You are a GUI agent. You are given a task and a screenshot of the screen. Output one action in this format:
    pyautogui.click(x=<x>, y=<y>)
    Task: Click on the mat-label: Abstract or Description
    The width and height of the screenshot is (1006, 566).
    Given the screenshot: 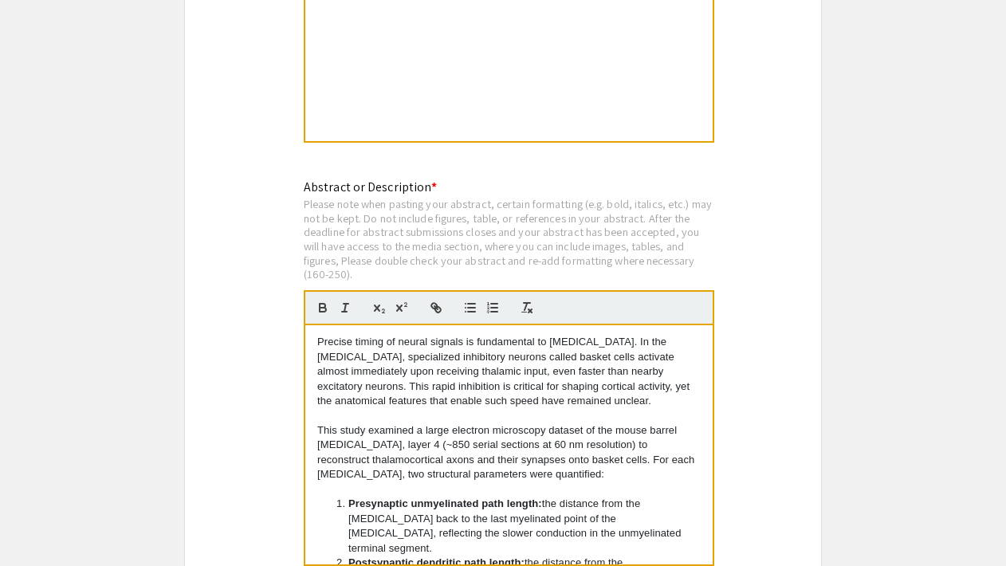 What is the action you would take?
    pyautogui.click(x=370, y=186)
    